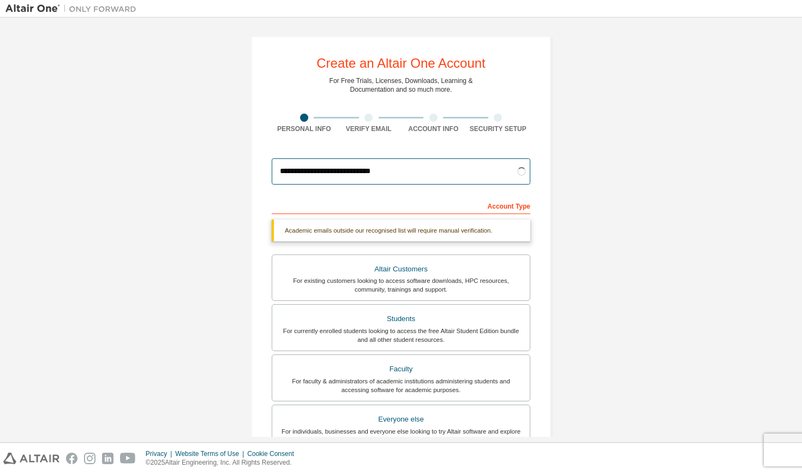 Image resolution: width=802 pixels, height=474 pixels. What do you see at coordinates (401, 385) in the screenshot?
I see `div: For faculty & administrators of academic institutions administering students and accessing softwa...` at bounding box center [401, 385].